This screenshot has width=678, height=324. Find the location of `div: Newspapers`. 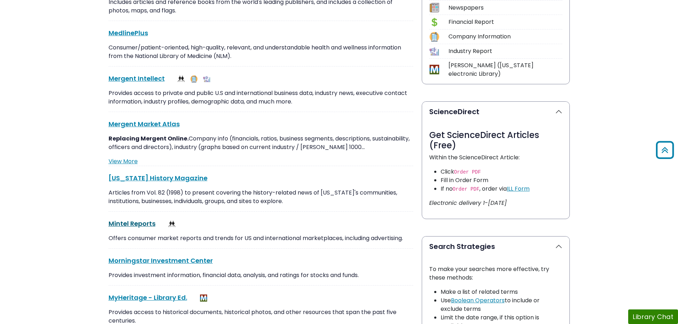

div: Newspapers is located at coordinates (506, 8).